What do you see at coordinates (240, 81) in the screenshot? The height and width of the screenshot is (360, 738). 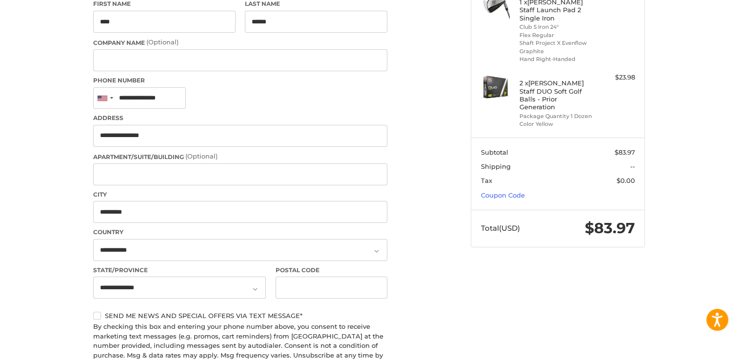 I see `label: Phone Number` at bounding box center [240, 81].